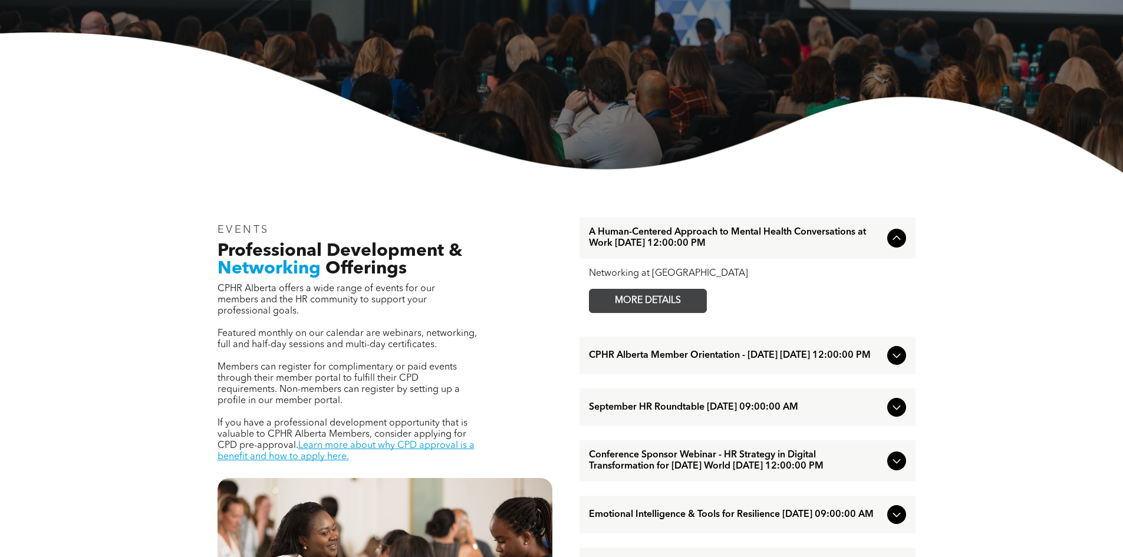  I want to click on a: Learn more about why CPD approval is a benefit and how to apply here., so click(346, 451).